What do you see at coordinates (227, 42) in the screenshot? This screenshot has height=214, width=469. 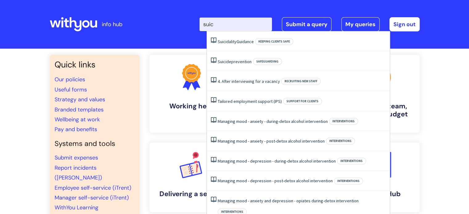 I see `span: Suicidality` at bounding box center [227, 42].